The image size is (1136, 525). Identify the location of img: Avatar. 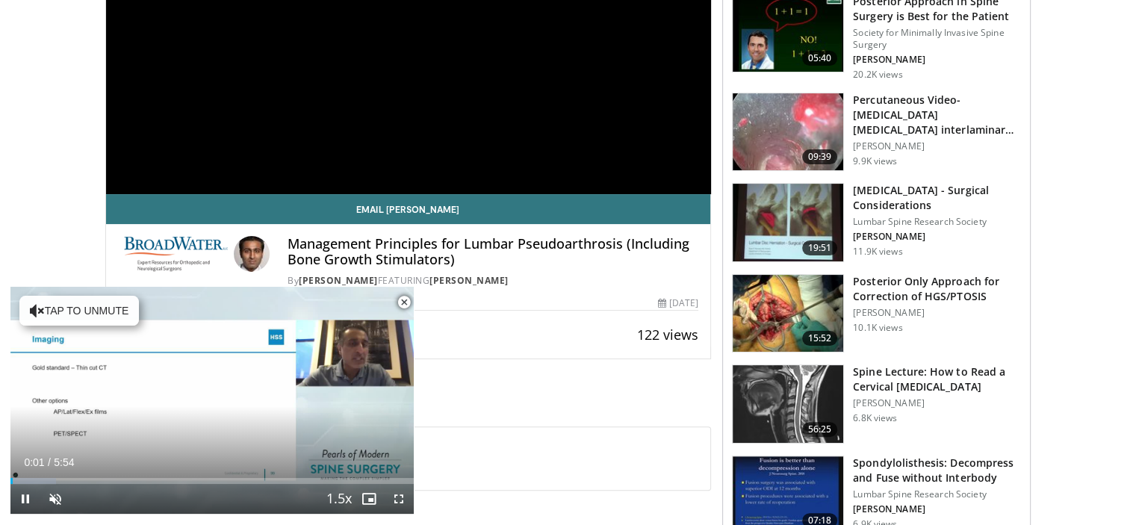
(252, 254).